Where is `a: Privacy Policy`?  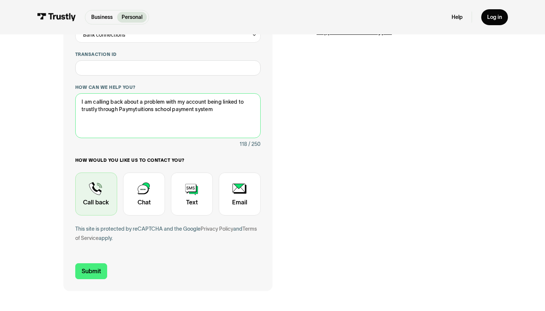
a: Privacy Policy is located at coordinates (217, 229).